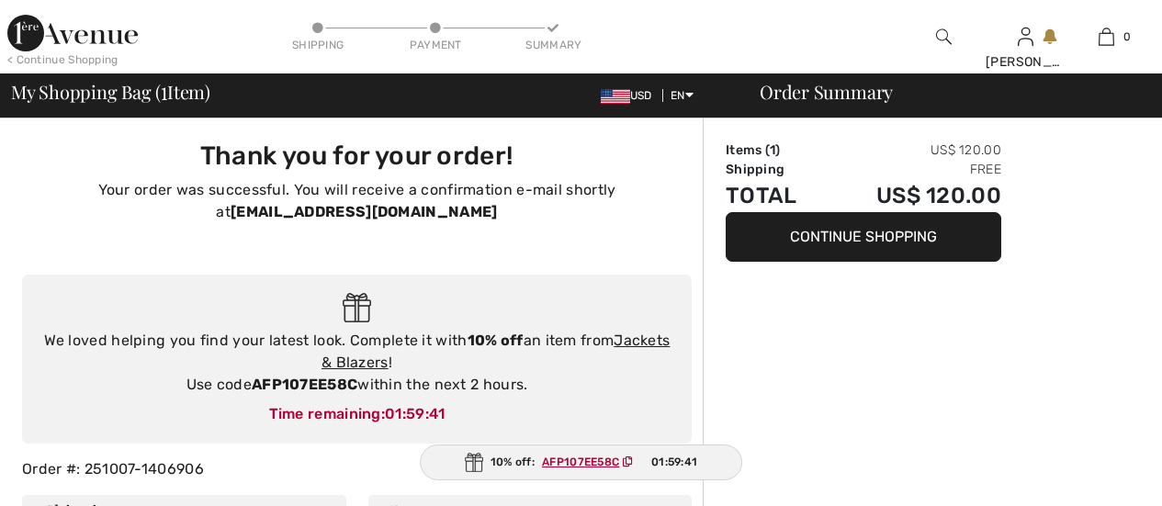  I want to click on div: Shipping, so click(318, 45).